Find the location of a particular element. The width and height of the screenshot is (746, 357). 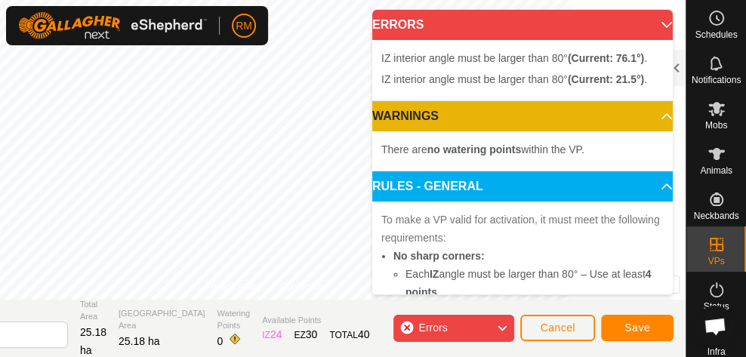

a: Privacy Policy is located at coordinates (233, 287).